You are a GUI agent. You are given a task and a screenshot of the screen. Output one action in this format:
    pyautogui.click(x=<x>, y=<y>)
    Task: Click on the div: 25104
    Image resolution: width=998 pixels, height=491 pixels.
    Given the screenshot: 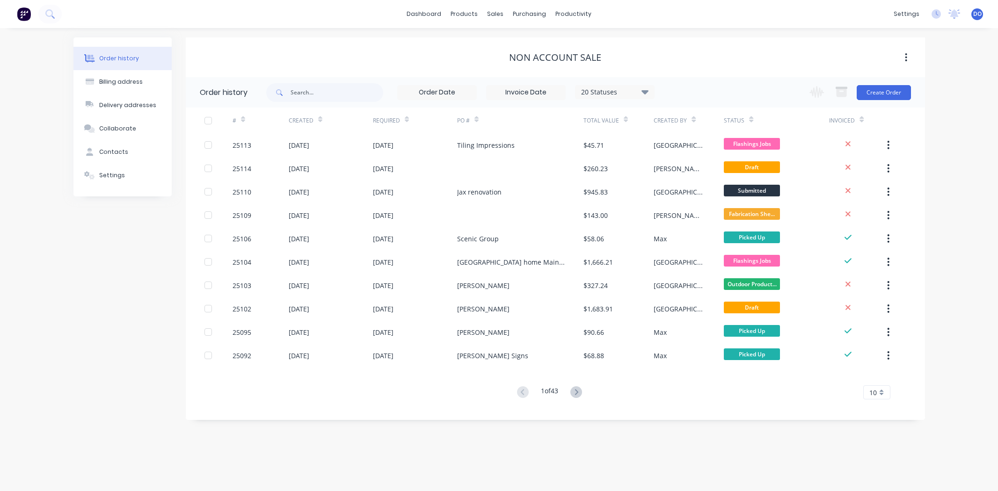 What is the action you would take?
    pyautogui.click(x=242, y=262)
    